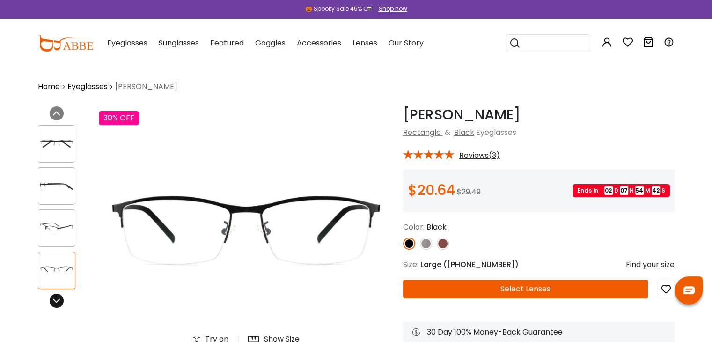 This screenshot has width=712, height=342. Describe the element at coordinates (88, 87) in the screenshot. I see `a: Eyeglasses` at that location.